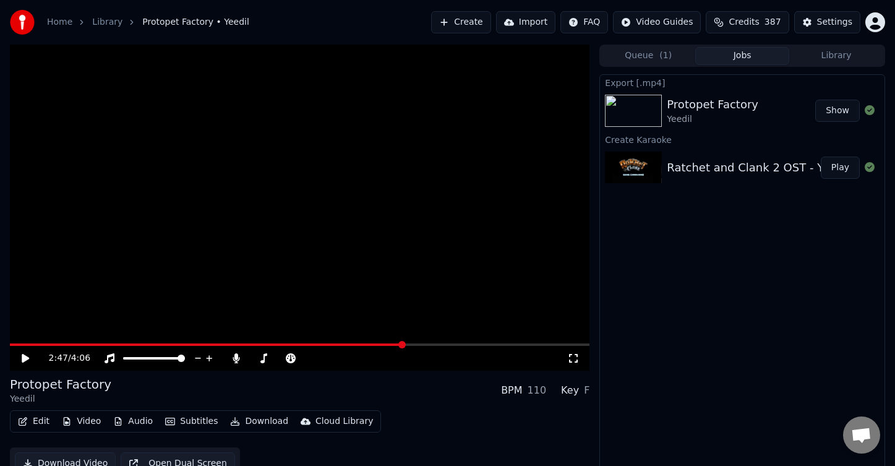 The width and height of the screenshot is (895, 466). Describe the element at coordinates (743, 139) in the screenshot. I see `div: Create Karaoke` at that location.